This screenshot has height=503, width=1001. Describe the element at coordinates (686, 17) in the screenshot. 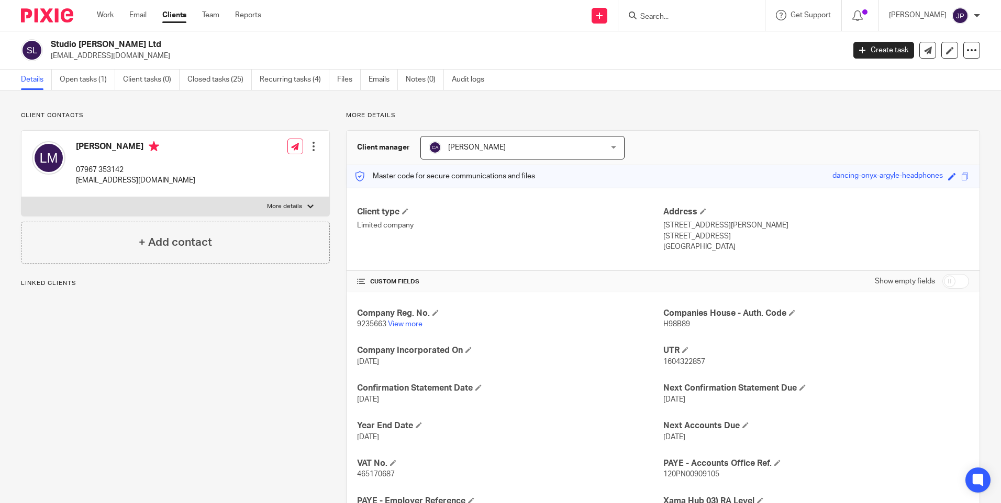

I see `input: Search` at that location.